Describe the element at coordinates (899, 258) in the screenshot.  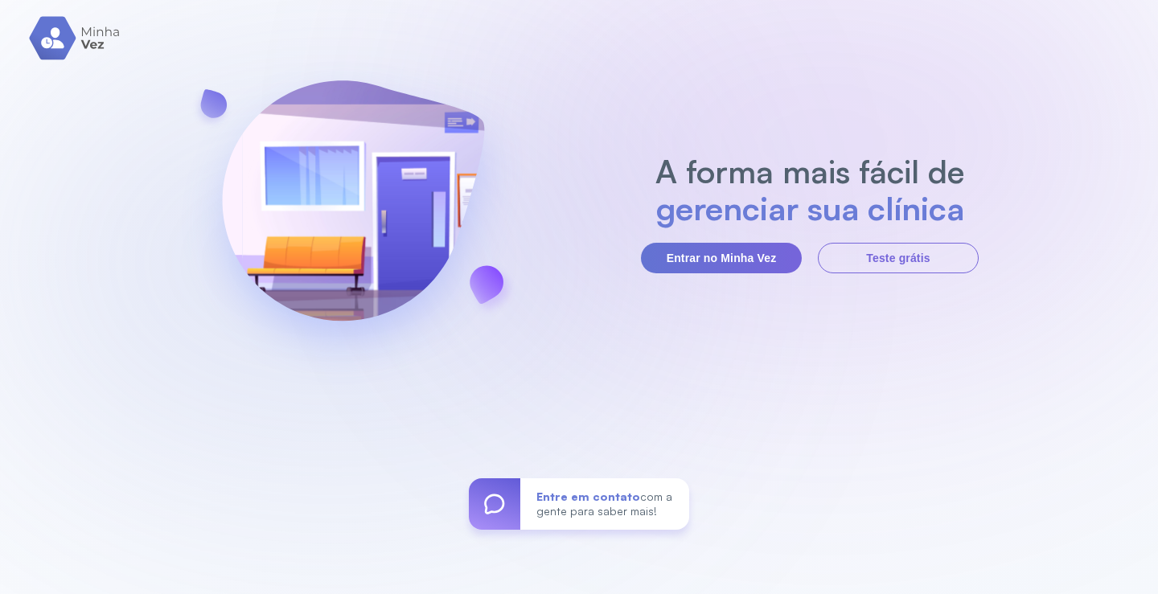
I see `button: Teste grátis` at that location.